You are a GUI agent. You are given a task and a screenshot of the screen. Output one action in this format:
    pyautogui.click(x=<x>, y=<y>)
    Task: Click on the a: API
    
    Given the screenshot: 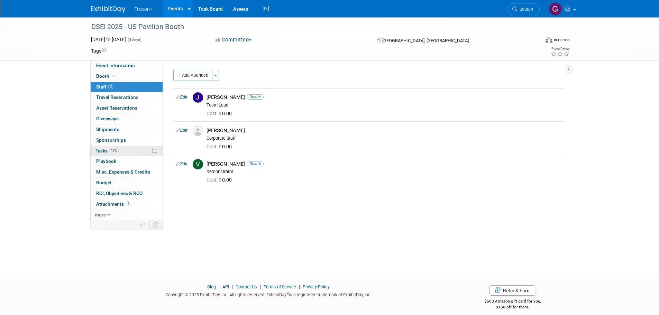 What is the action you would take?
    pyautogui.click(x=225, y=287)
    